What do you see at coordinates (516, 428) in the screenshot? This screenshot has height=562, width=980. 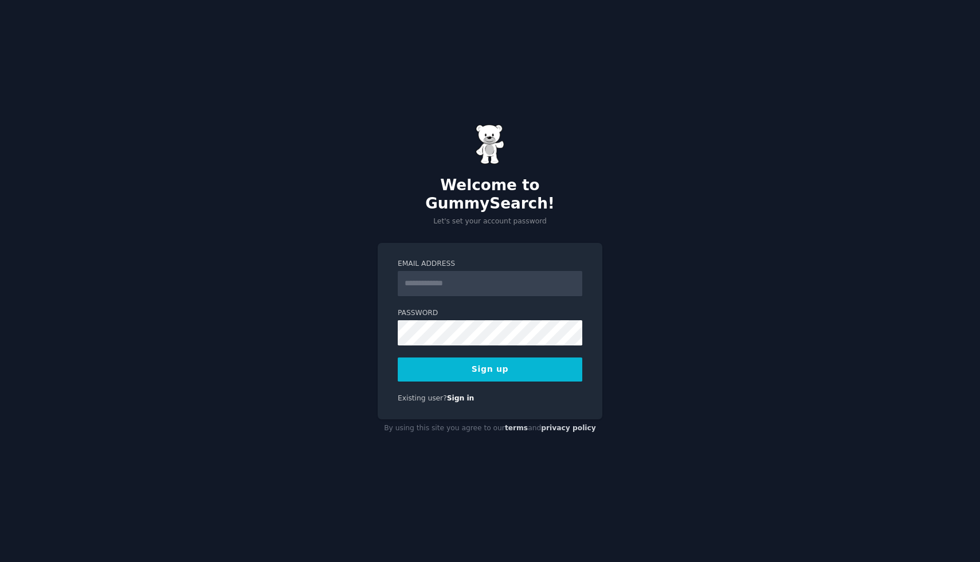 I see `a: terms` at bounding box center [516, 428].